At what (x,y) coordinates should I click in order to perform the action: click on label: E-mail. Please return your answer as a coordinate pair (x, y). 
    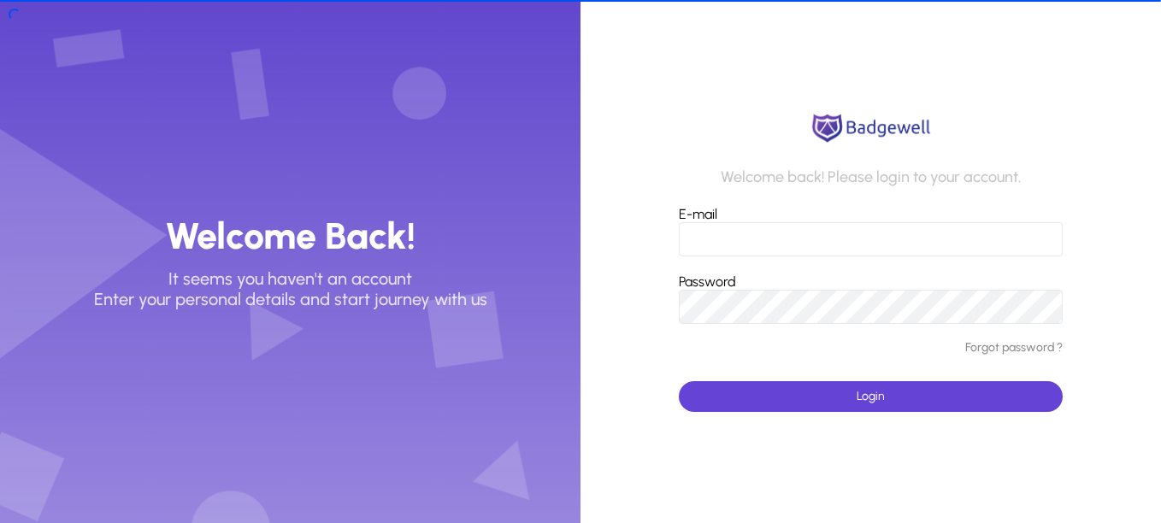
    Looking at the image, I should click on (697, 214).